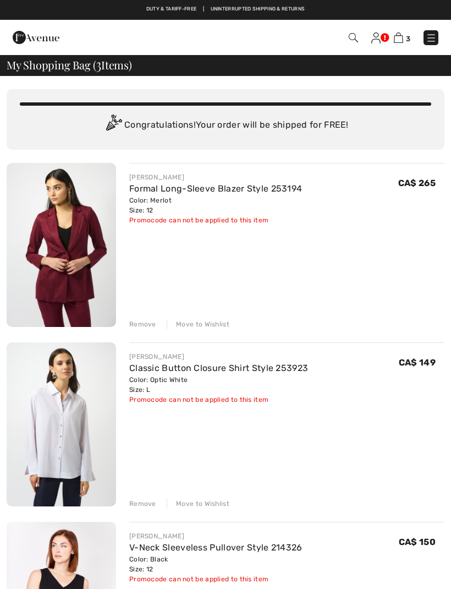  Describe the element at coordinates (218, 367) in the screenshot. I see `a: Classic Button Closure Shirt Style 253923` at that location.